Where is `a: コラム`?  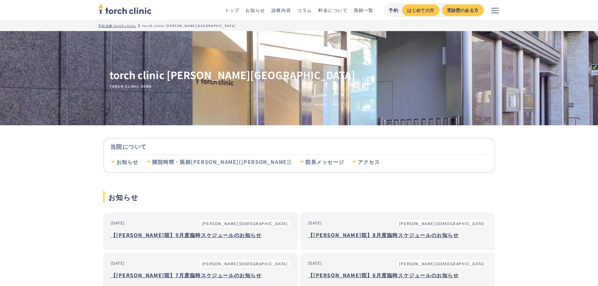
a: コラム is located at coordinates (305, 10).